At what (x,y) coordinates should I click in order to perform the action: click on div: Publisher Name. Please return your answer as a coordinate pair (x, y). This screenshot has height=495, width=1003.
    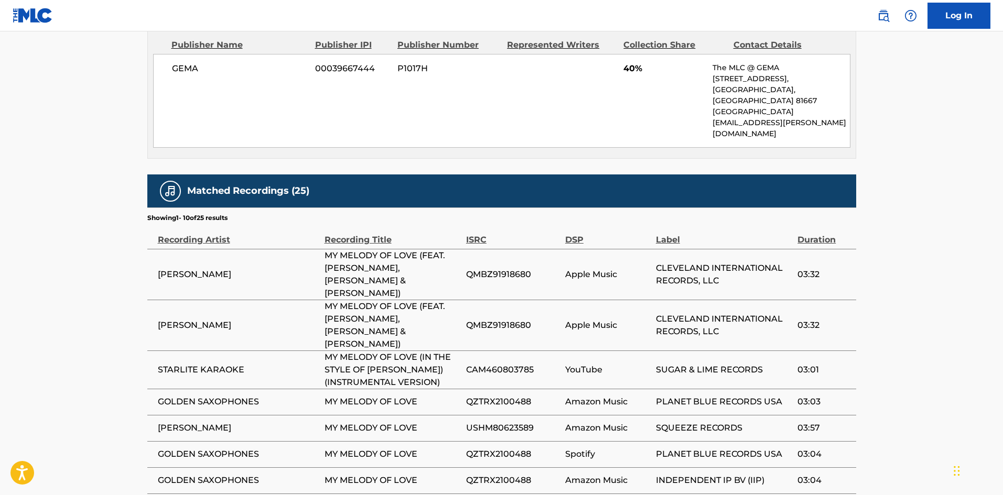
    Looking at the image, I should click on (239, 45).